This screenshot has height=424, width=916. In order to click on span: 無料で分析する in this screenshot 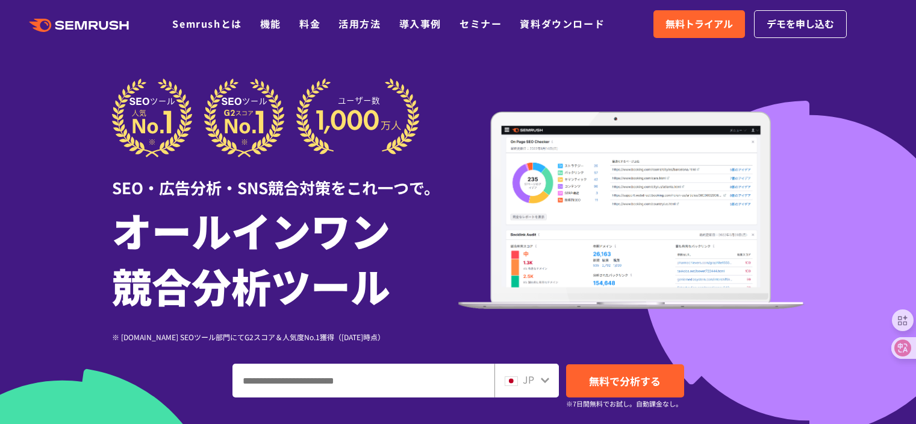, I will do `click(625, 380)`.